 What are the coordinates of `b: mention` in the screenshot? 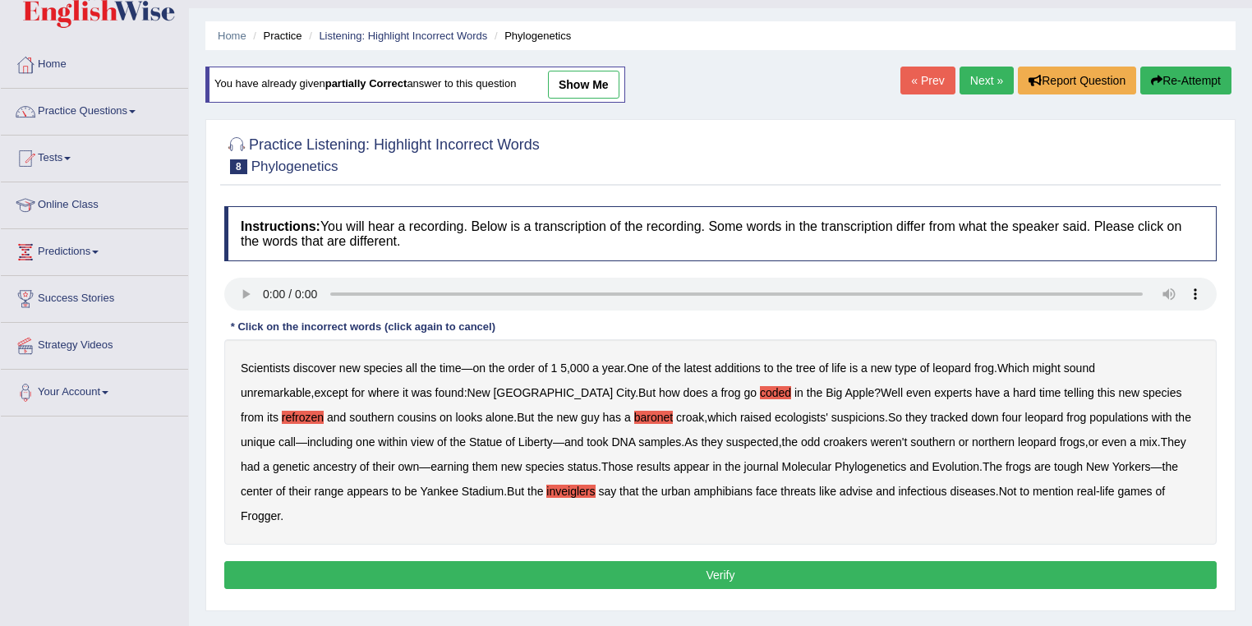 It's located at (1054, 491).